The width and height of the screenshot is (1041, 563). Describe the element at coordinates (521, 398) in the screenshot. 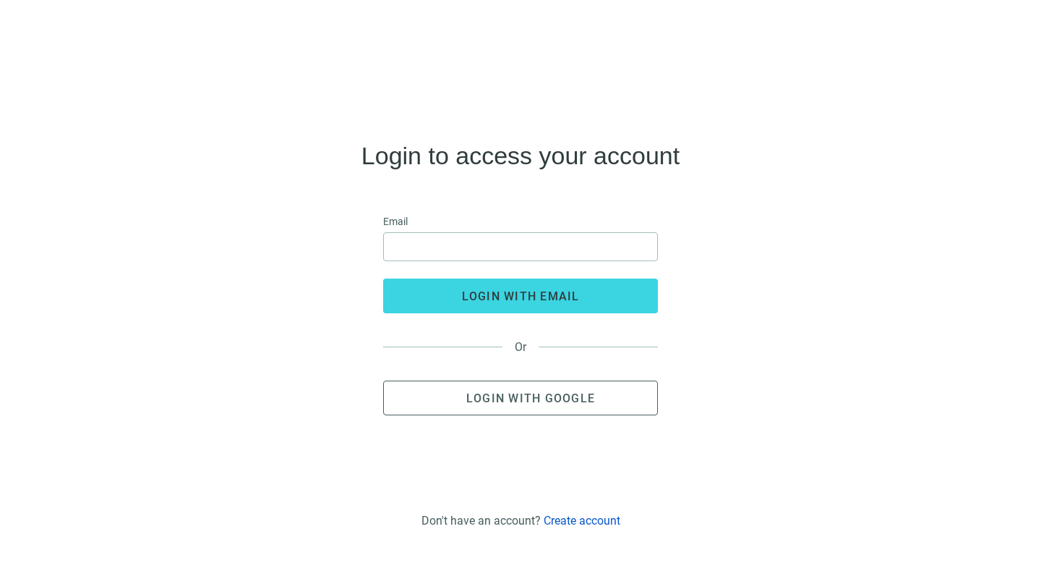

I see `button: Login with Google` at that location.